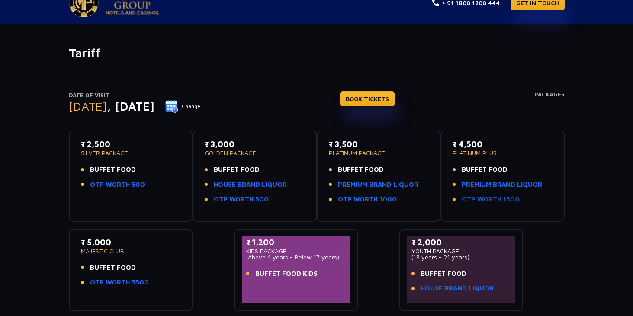  I want to click on p: ₹ 2,000, so click(461, 242).